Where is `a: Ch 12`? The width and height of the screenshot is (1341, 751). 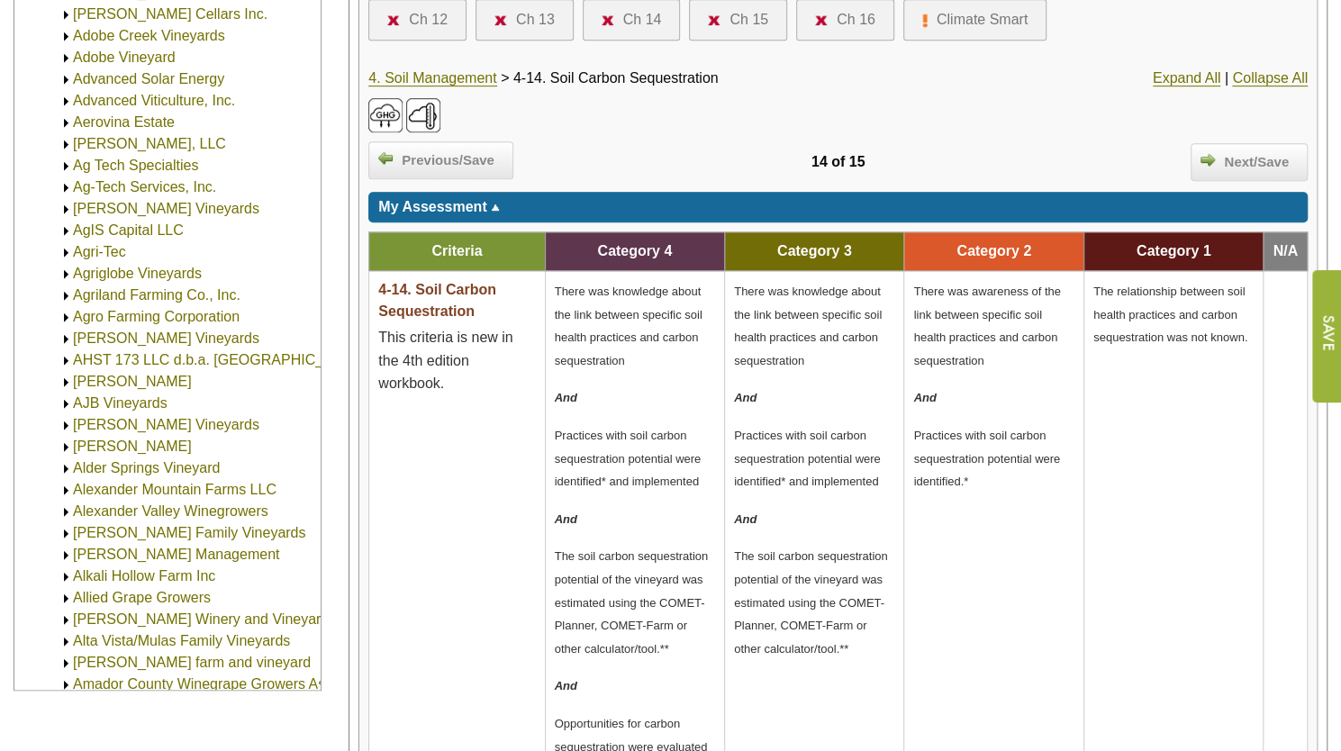
a: Ch 12 is located at coordinates (417, 20).